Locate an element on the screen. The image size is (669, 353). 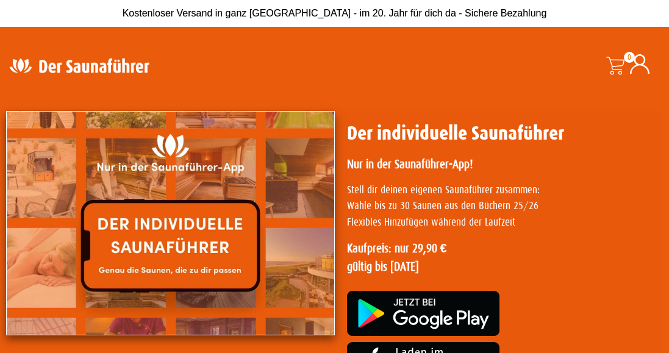
p: Stell dir deinen eigenen Saunaführer zusammen: Wähle bis zu 30 Saunen aus den Büchern 25/26 Flexi... is located at coordinates (502, 206).